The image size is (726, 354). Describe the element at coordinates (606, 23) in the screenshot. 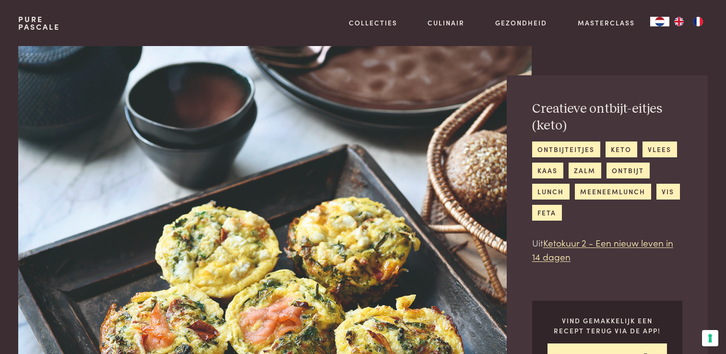

I see `a: Masterclass` at that location.